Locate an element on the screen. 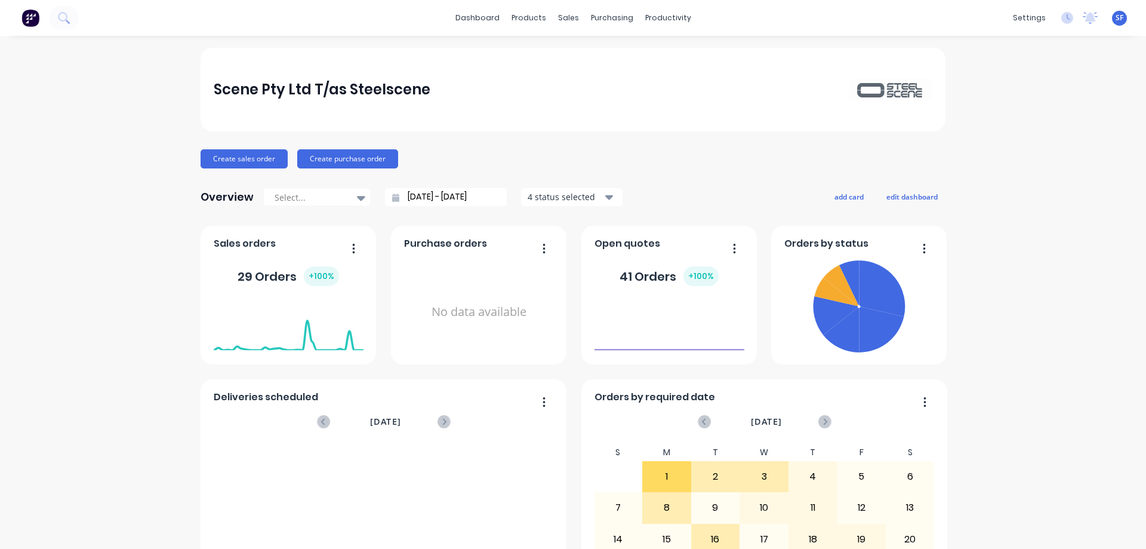 The width and height of the screenshot is (1146, 549). div: No data available is located at coordinates (479, 312).